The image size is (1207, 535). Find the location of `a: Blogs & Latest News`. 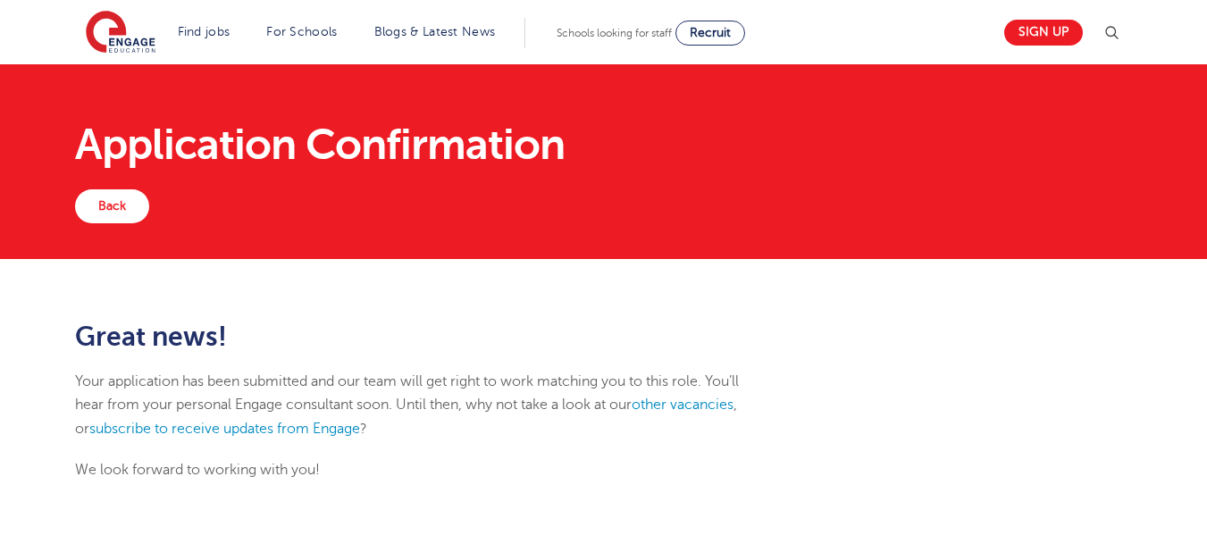

a: Blogs & Latest News is located at coordinates (435, 31).